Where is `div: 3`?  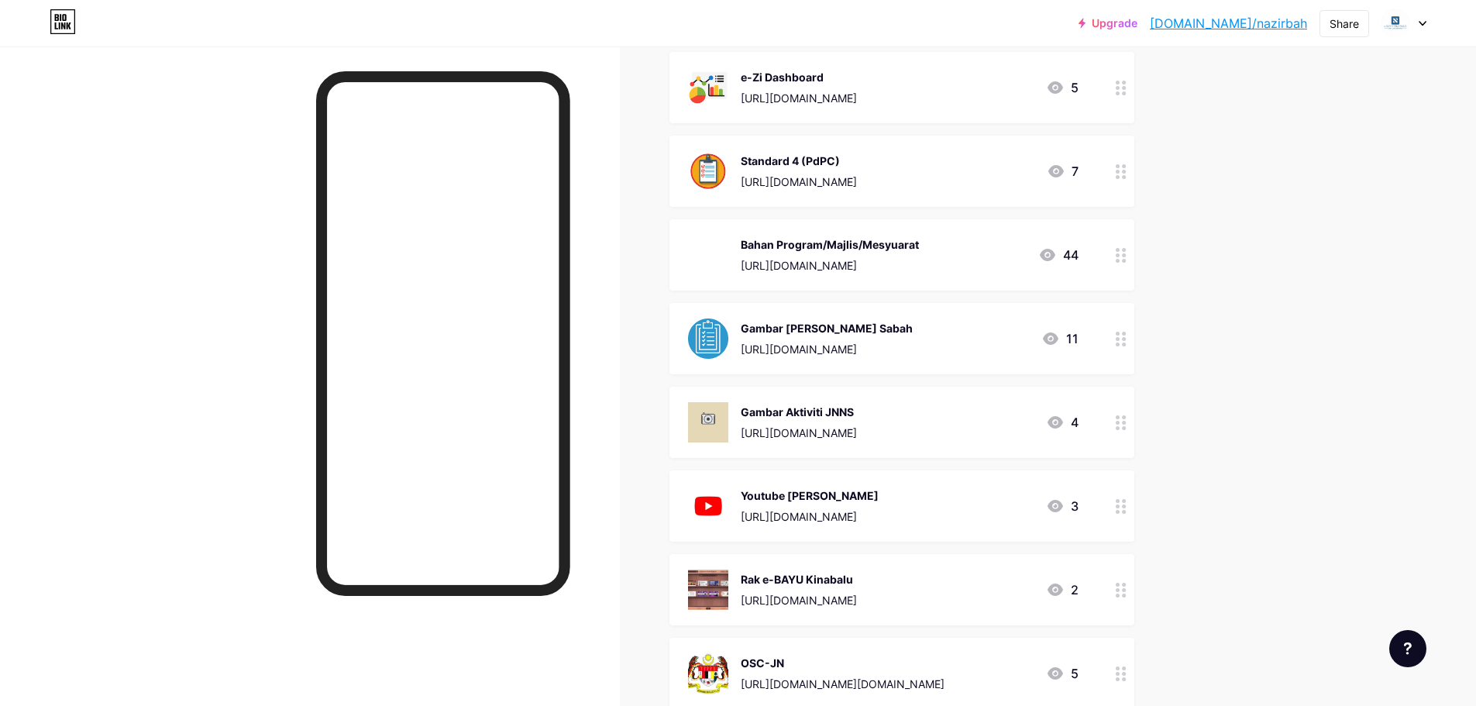
div: 3 is located at coordinates (1062, 506).